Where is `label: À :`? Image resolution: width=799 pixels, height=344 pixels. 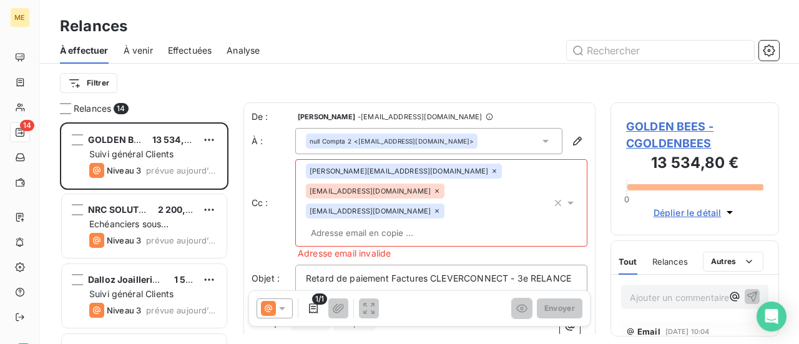
label: À : is located at coordinates (273, 141).